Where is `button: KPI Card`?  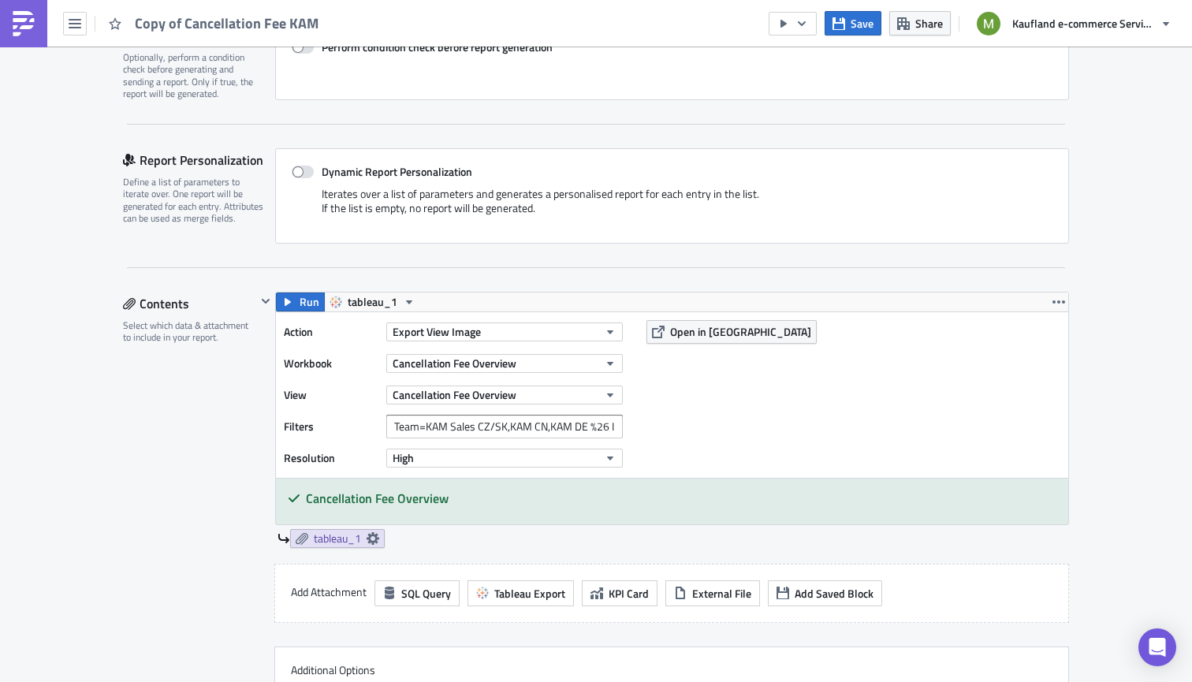 button: KPI Card is located at coordinates (620, 593).